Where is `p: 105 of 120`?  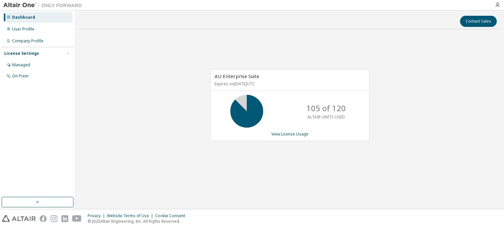
p: 105 of 120 is located at coordinates (326, 108).